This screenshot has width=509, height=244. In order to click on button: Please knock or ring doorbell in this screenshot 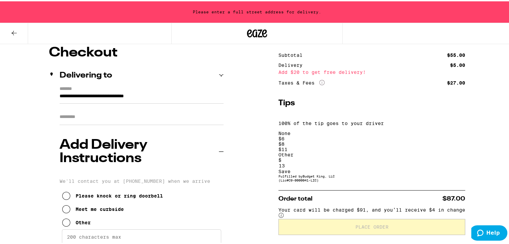, I will do `click(112, 195)`.